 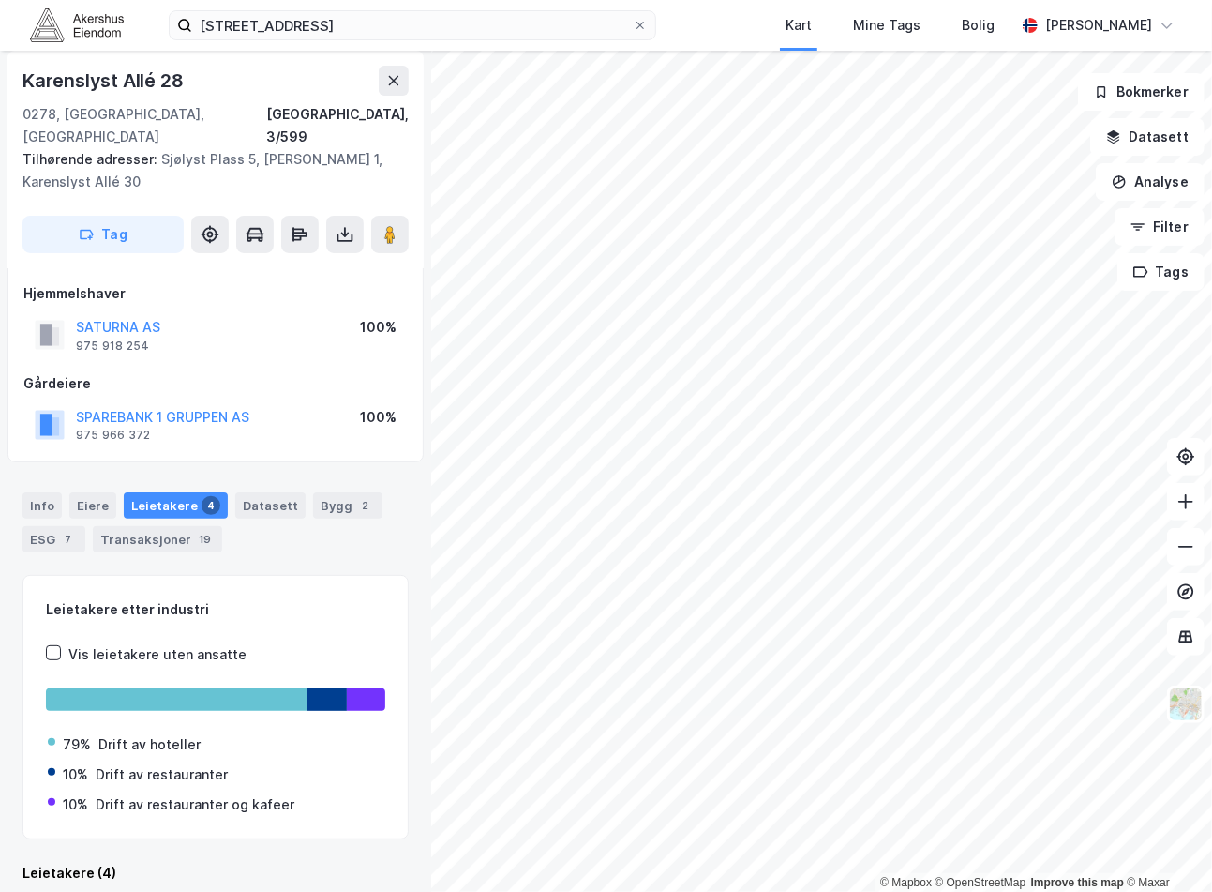 I want to click on div: Leietakere (4), so click(x=216, y=873).